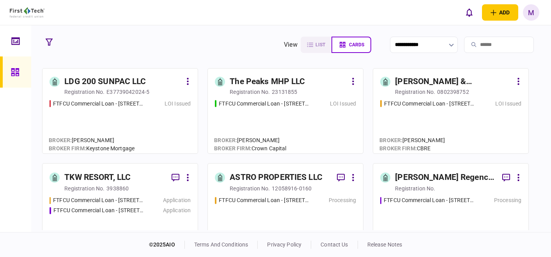  Describe the element at coordinates (120, 111) in the screenshot. I see `a: LDG 200 SUNPAC LLCregistration no.E37739042024-5FTFCU Commercial Loan - 200 Sunpac Ave Henderson ...` at that location.